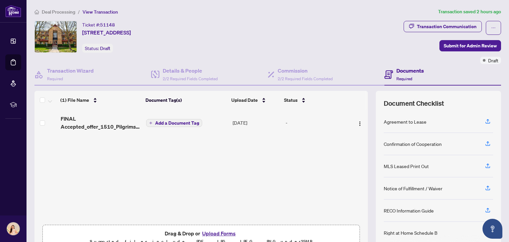  I want to click on div: Ticket #:, so click(98, 25).